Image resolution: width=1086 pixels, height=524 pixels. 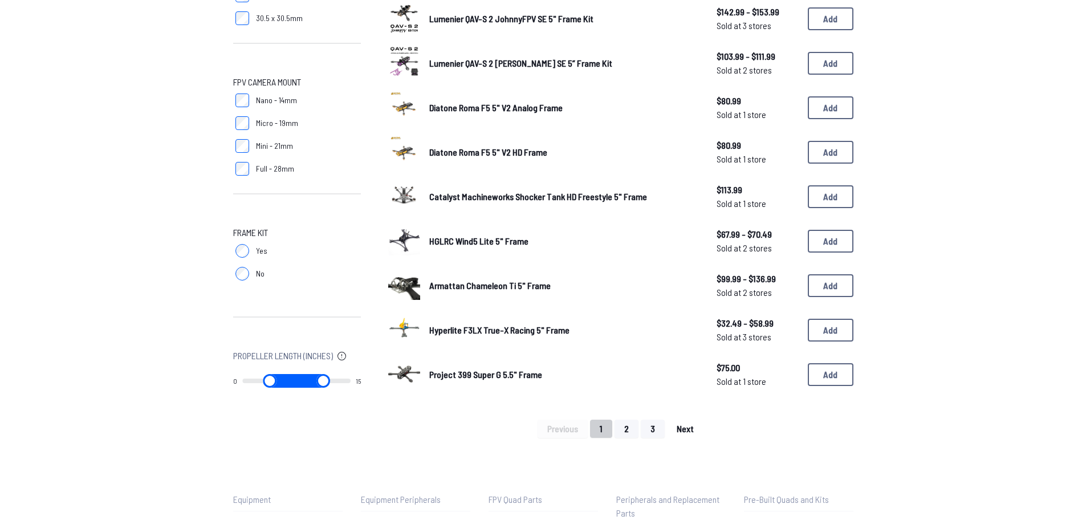 What do you see at coordinates (758, 234) in the screenshot?
I see `span: $67.99 - $70.49` at bounding box center [758, 234].